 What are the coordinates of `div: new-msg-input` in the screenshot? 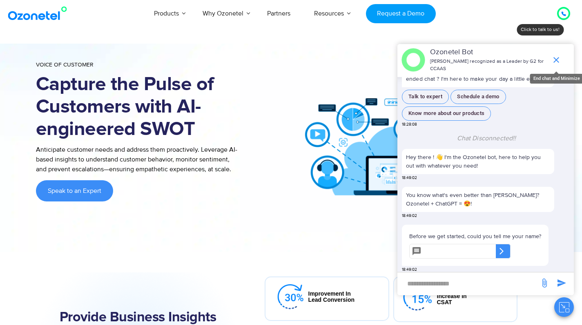 It's located at (468, 284).